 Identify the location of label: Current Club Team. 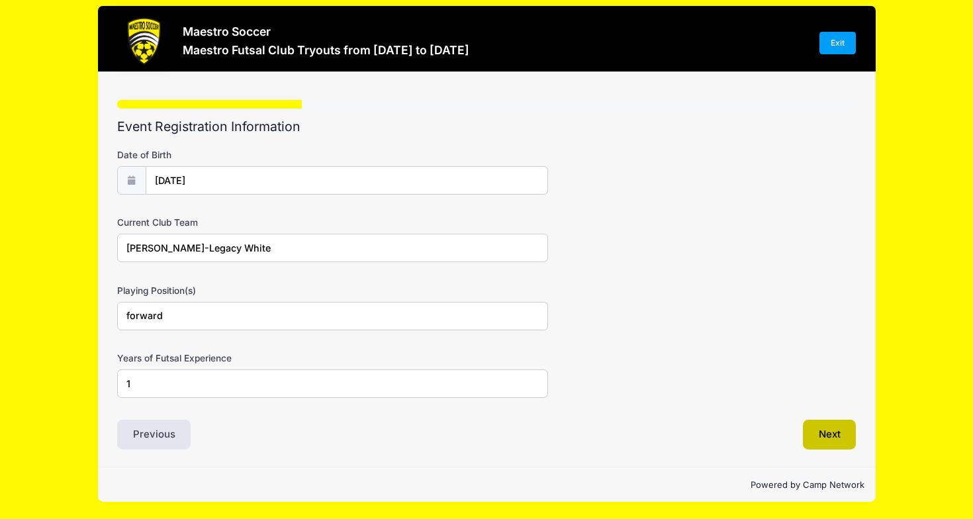
(240, 222).